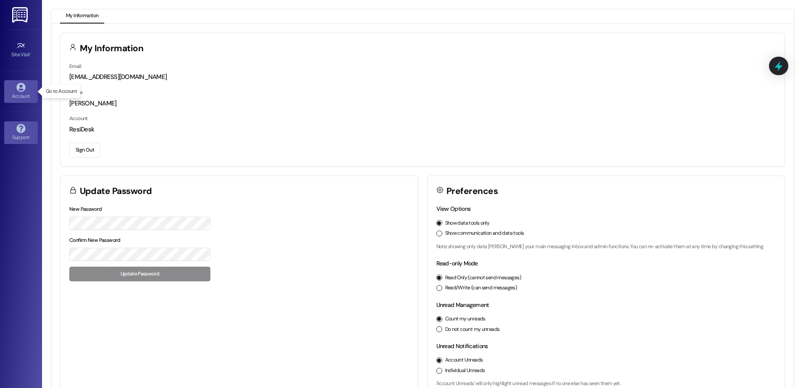 This screenshot has width=803, height=388. Describe the element at coordinates (61, 91) in the screenshot. I see `p: Go to Account` at that location.